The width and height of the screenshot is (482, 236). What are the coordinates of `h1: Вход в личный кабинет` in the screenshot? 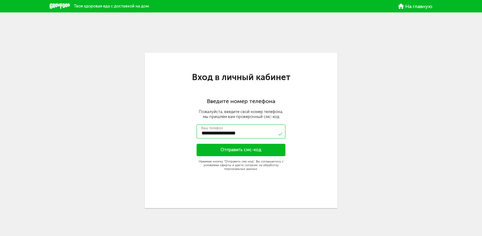 It's located at (241, 77).